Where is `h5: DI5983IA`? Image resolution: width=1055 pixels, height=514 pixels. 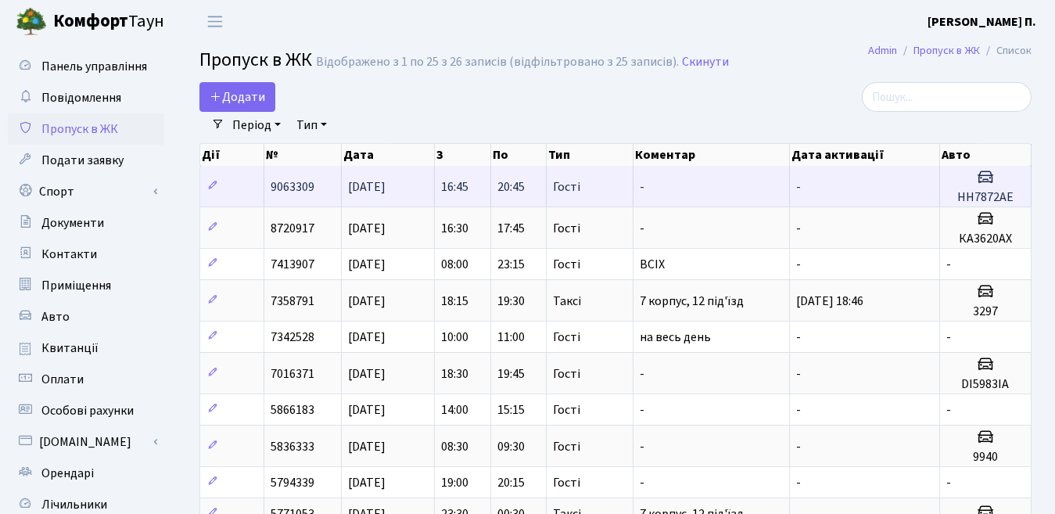 h5: DI5983IA is located at coordinates (985, 384).